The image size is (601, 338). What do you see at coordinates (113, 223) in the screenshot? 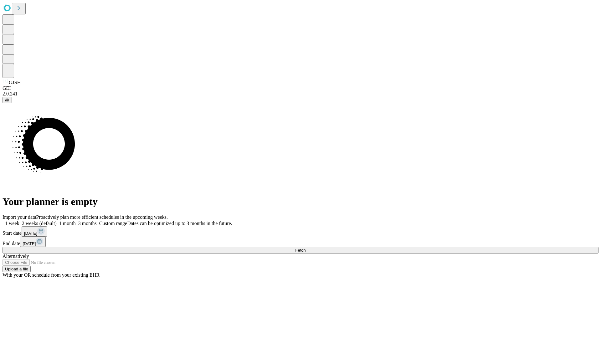
I see `span: Custom range` at bounding box center [113, 223].